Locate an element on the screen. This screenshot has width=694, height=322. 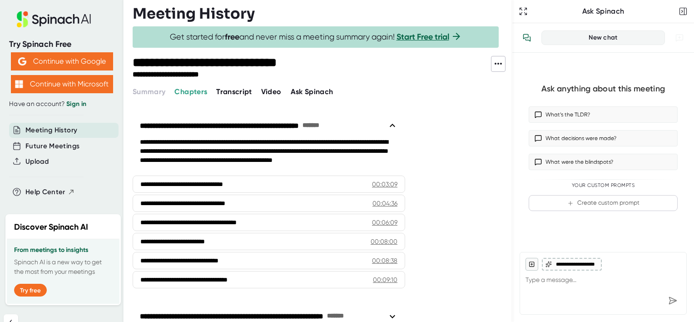
button: Future Meetings is located at coordinates (52, 146).